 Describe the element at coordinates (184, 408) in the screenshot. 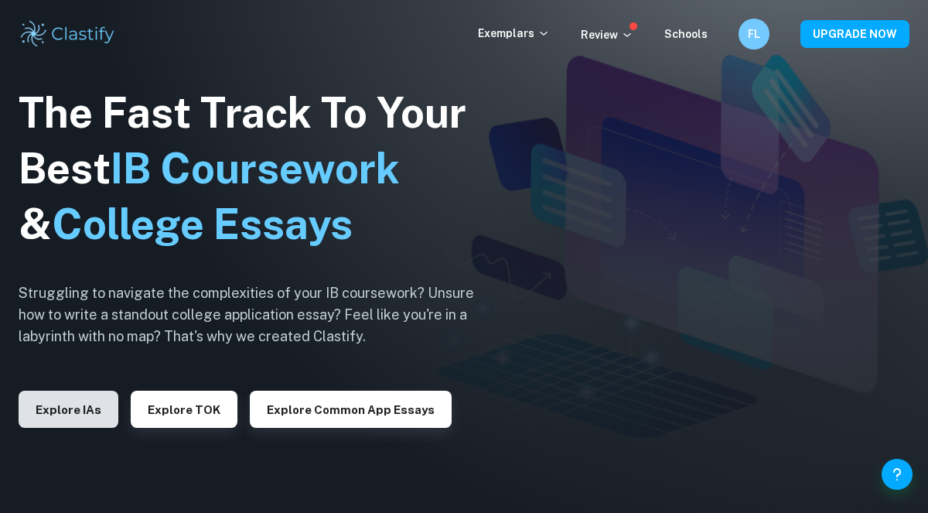

I see `a: Explore TOK` at that location.